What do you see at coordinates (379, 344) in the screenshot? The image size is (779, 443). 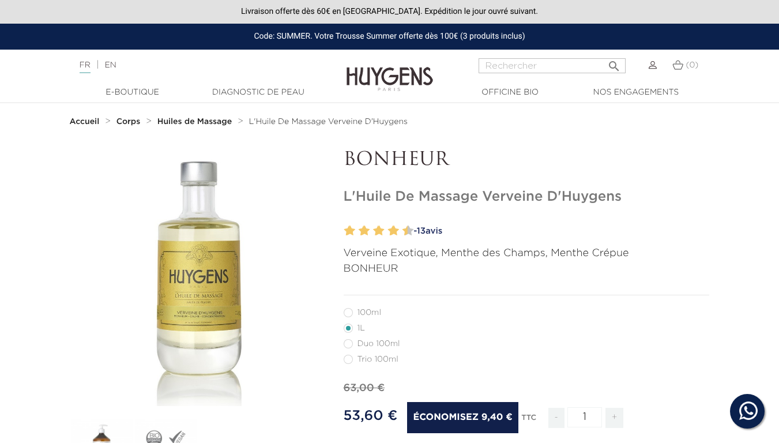 I see `label: Duo 100ml` at bounding box center [379, 344].